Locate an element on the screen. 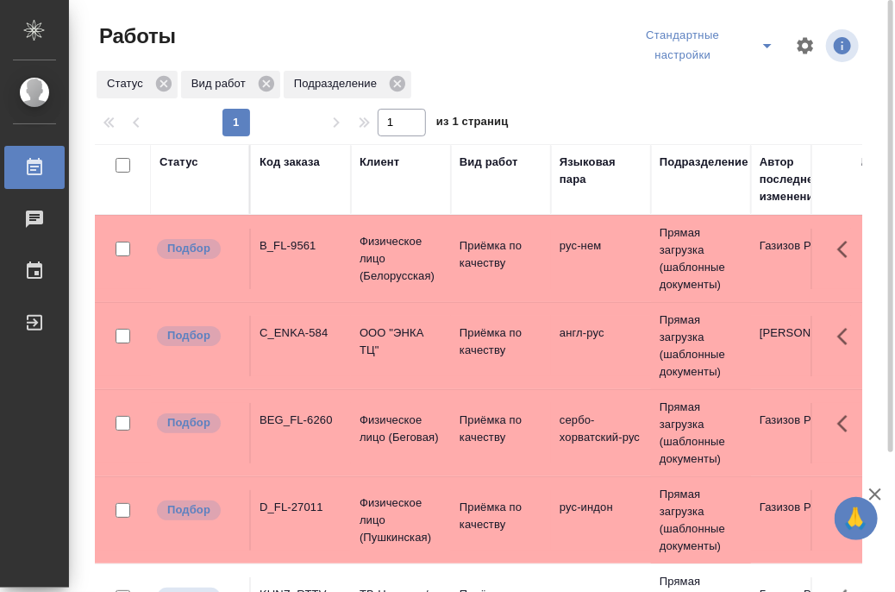 The width and height of the screenshot is (895, 592). span: Посмотреть информацию is located at coordinates (844, 46).